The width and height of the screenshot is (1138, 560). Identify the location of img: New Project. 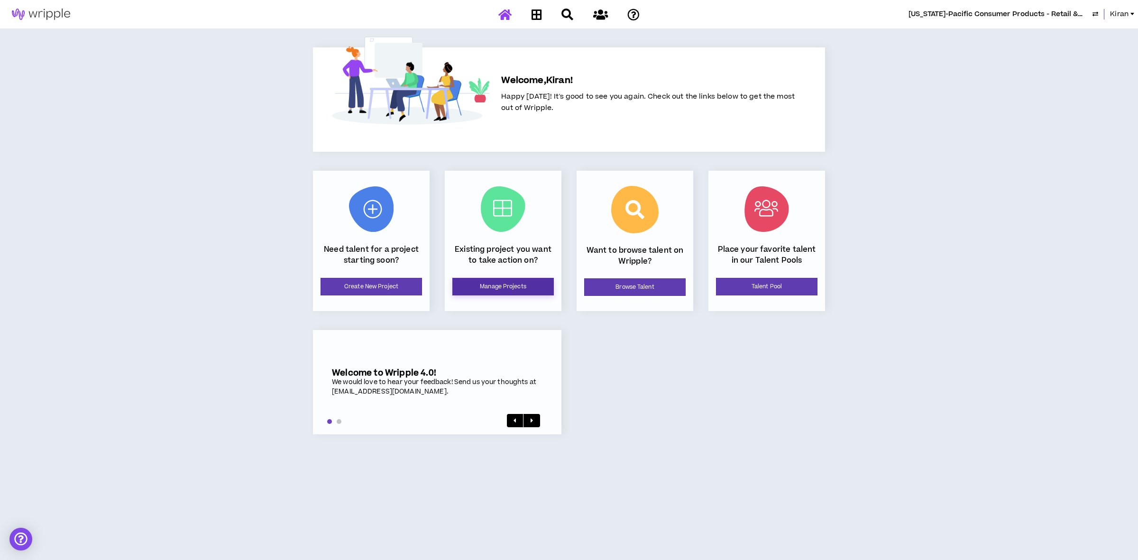
(371, 209).